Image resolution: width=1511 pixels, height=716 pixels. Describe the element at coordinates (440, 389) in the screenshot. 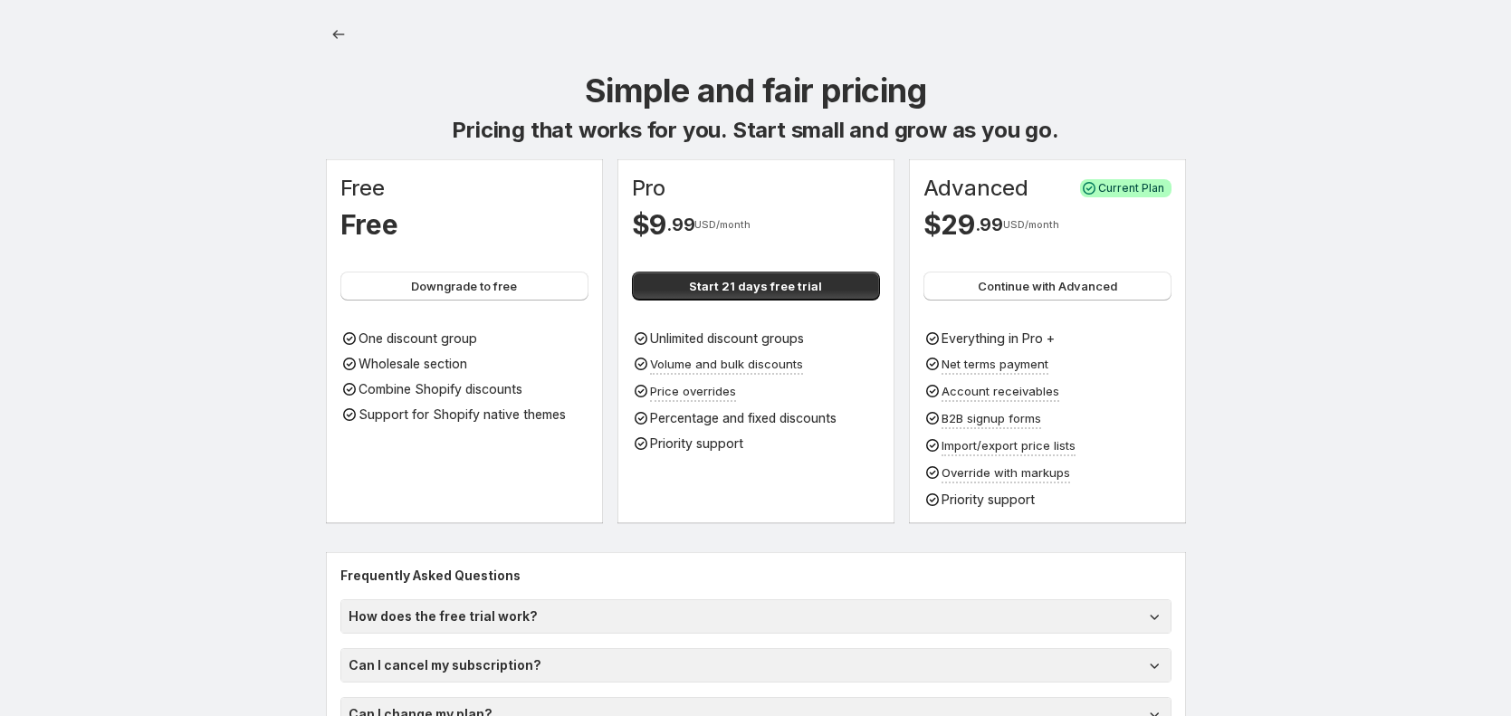

I see `p: Combine Shopify discounts` at that location.